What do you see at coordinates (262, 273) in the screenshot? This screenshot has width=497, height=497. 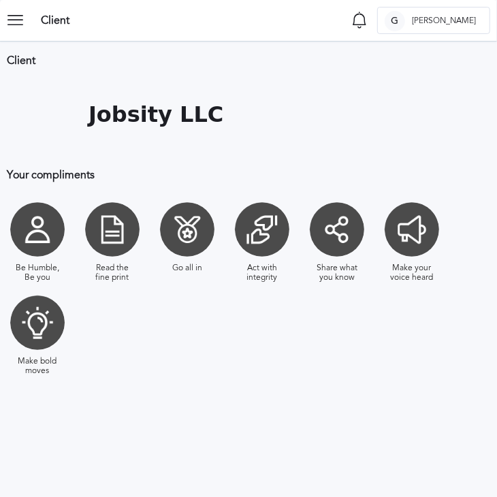 I see `div: Act with integrity` at bounding box center [262, 273].